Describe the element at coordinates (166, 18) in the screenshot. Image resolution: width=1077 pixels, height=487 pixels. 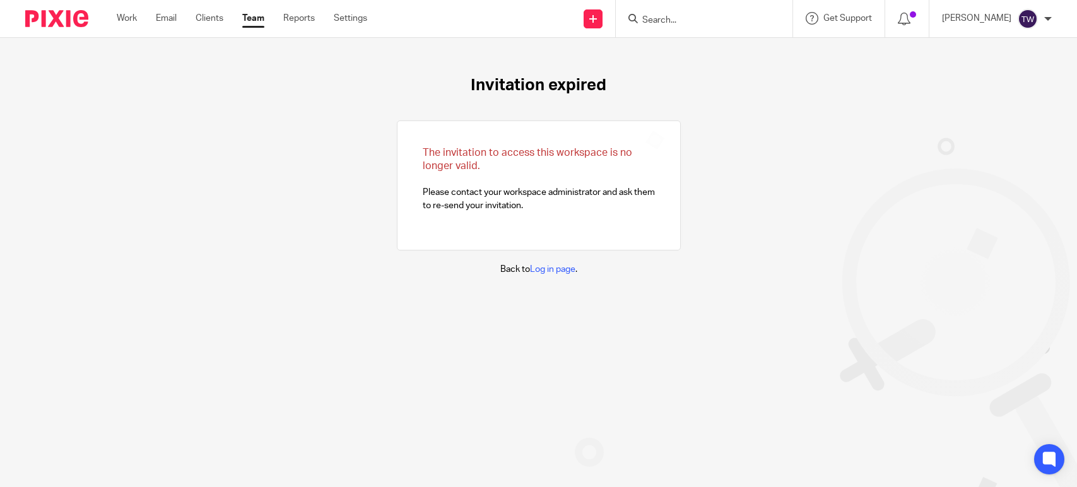
I see `a: Email` at that location.